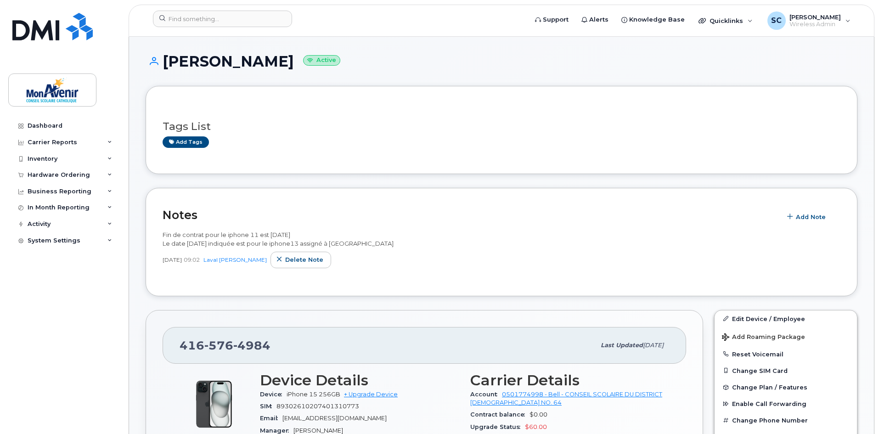 This screenshot has height=434, width=879. I want to click on span: 09:02, so click(191, 259).